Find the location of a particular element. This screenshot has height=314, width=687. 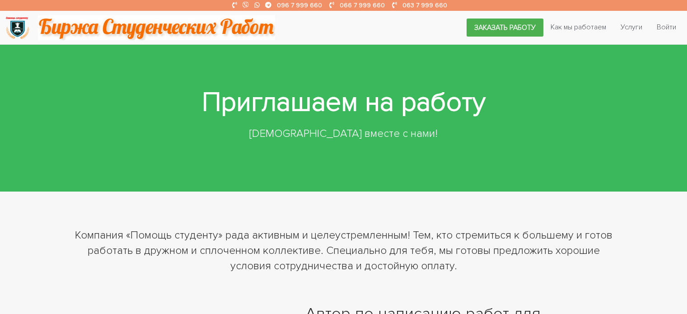

strong: Приглашаем на работу is located at coordinates (344, 102).